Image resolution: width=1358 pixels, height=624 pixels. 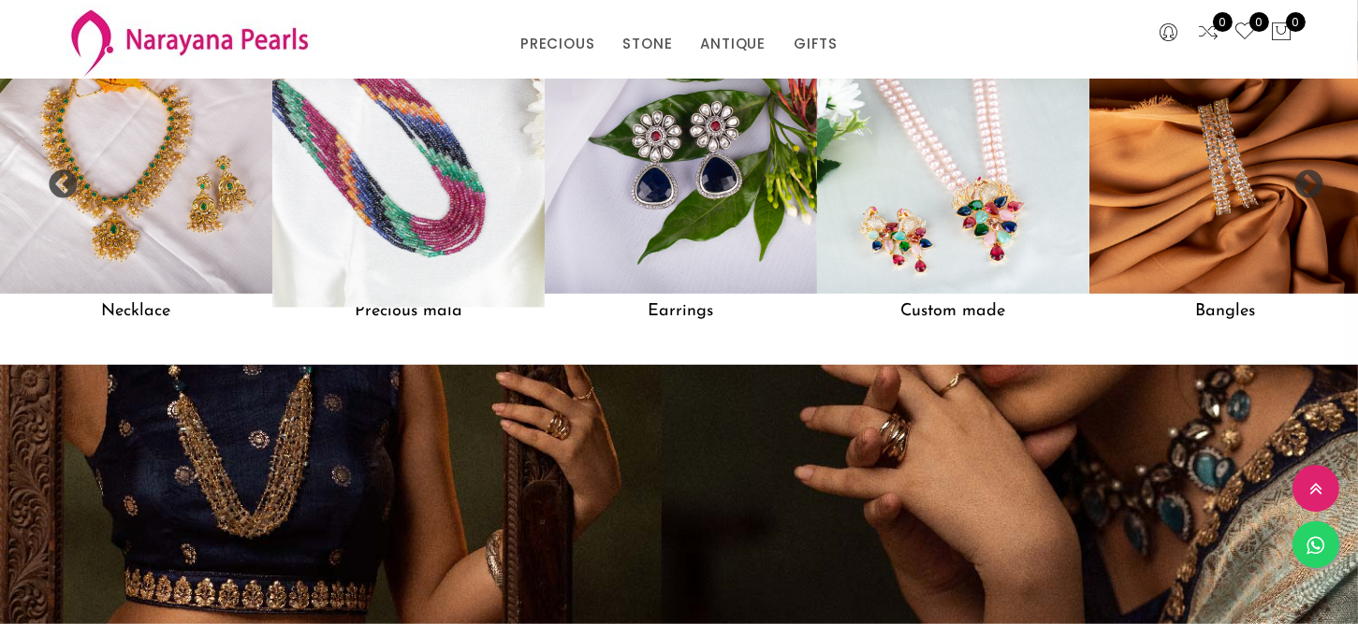 I want to click on a: ANTIQUE, so click(x=733, y=44).